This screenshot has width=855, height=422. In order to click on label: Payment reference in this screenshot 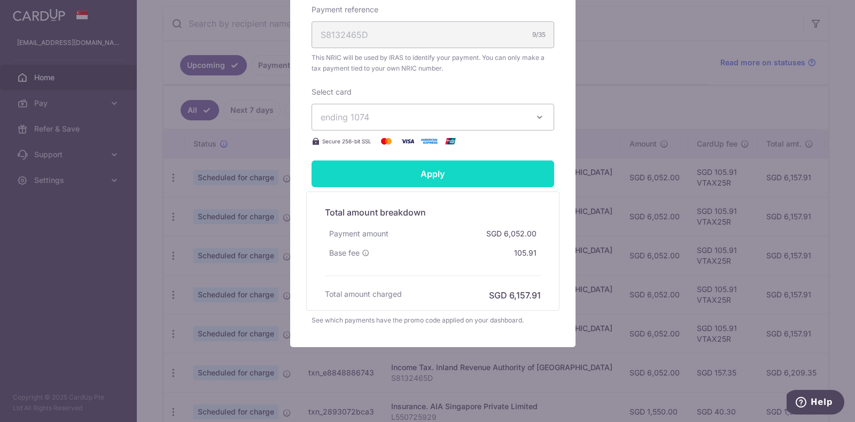, I will do `click(345, 10)`.